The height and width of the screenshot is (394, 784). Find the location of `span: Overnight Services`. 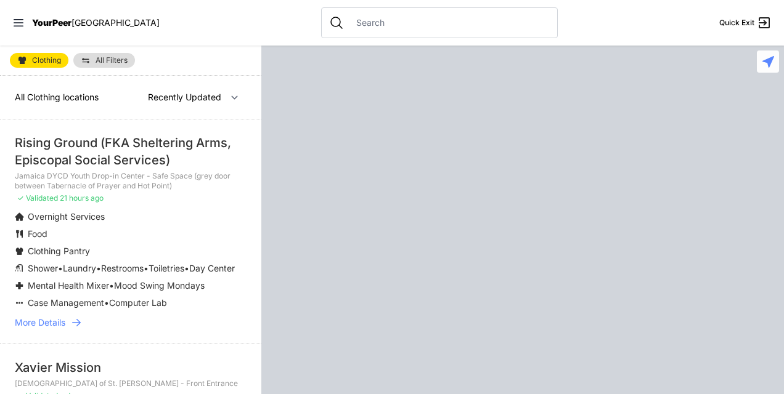

span: Overnight Services is located at coordinates (66, 216).